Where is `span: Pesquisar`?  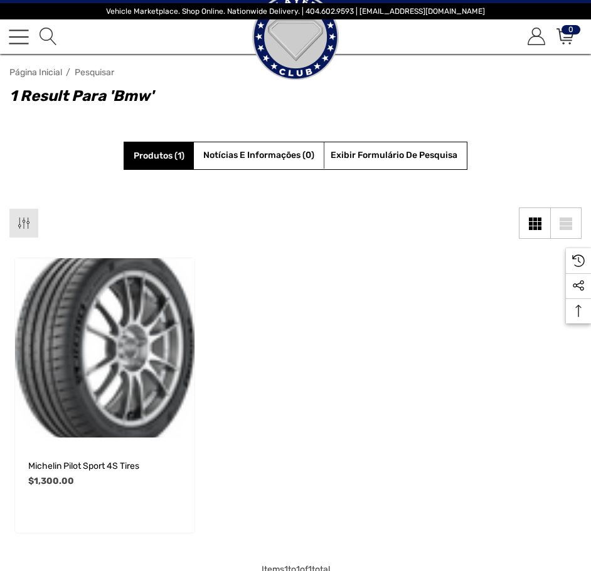
span: Pesquisar is located at coordinates (94, 72).